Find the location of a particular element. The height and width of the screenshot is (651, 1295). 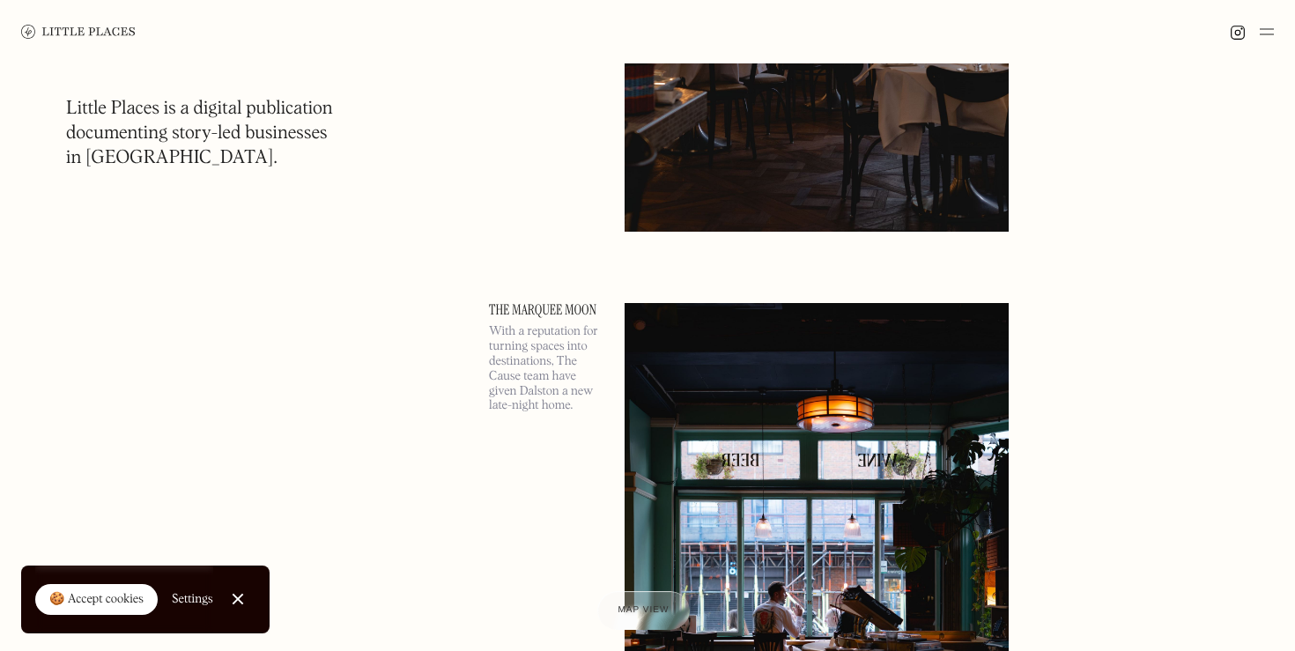

a: Map view is located at coordinates (644, 611).